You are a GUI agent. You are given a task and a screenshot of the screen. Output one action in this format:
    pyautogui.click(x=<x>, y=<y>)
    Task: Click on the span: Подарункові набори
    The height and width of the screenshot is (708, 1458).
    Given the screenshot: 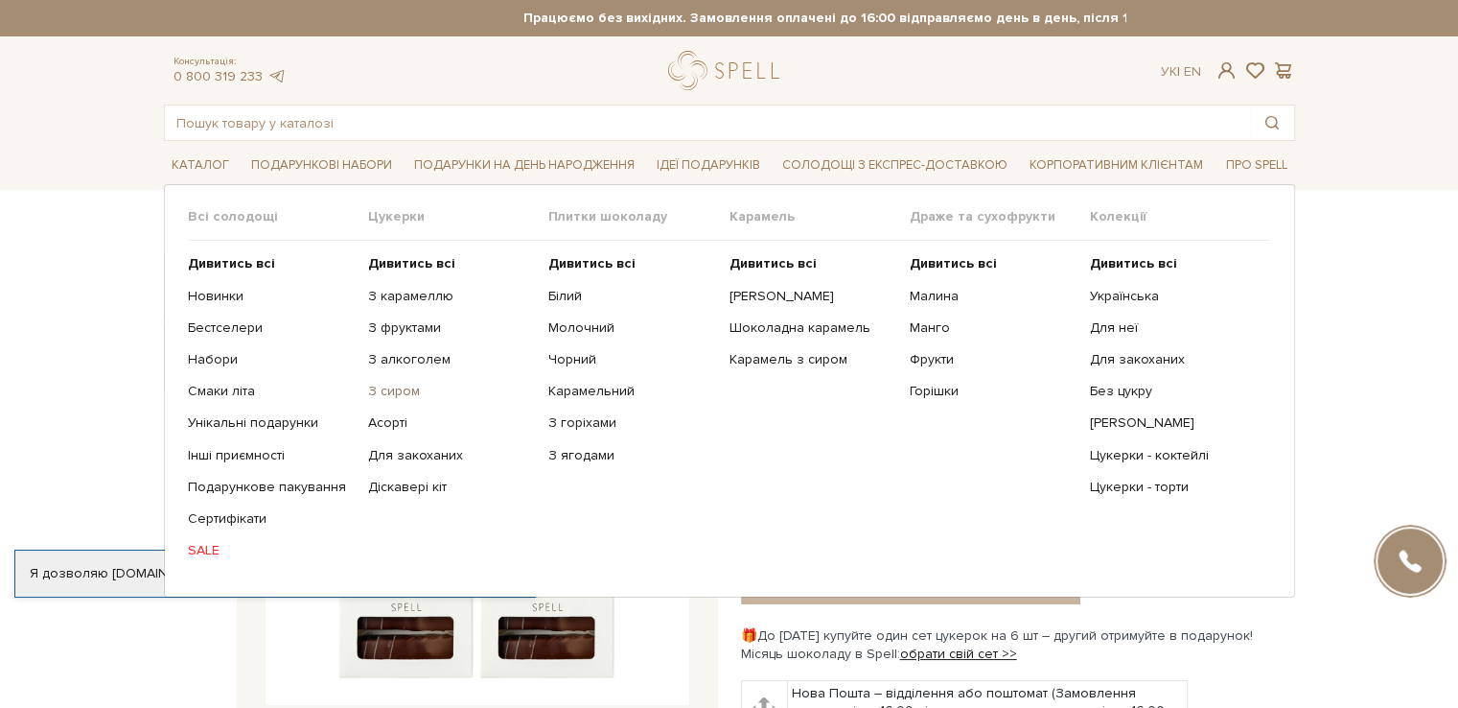 What is the action you would take?
    pyautogui.click(x=321, y=165)
    